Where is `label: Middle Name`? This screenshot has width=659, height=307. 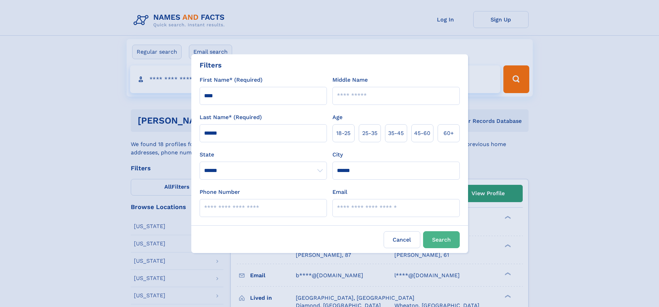
label: Middle Name is located at coordinates (350, 80).